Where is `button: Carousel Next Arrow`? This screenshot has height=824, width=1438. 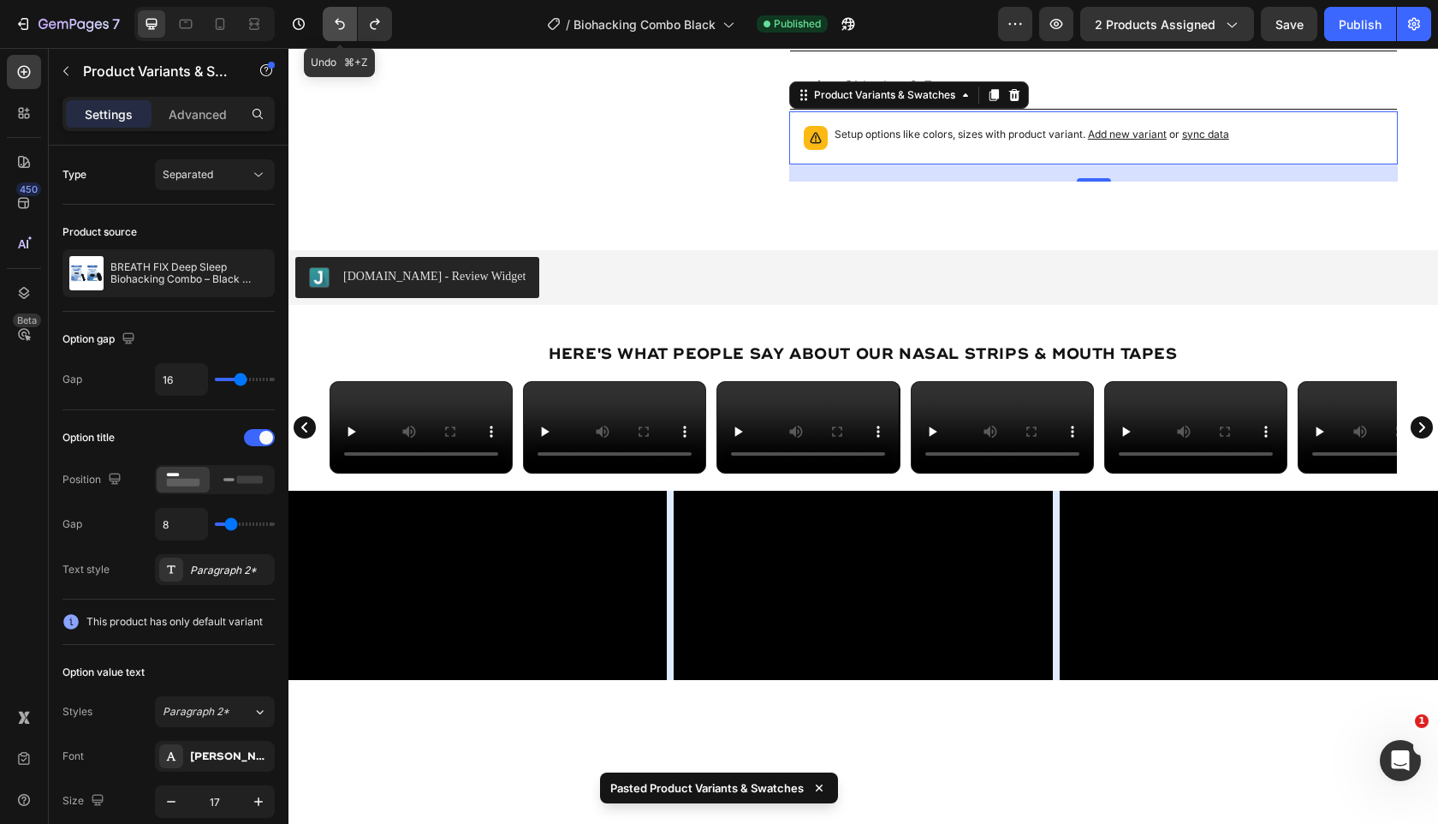
button: Carousel Next Arrow is located at coordinates (1133, 379).